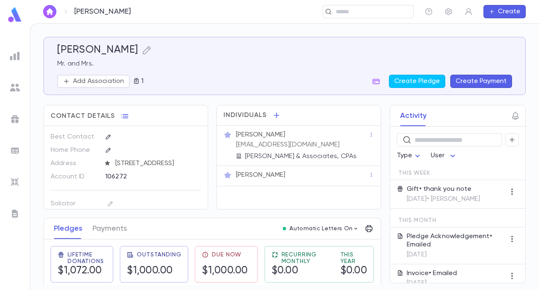 The width and height of the screenshot is (539, 290). I want to click on span: Recurring Monthly, so click(306, 258).